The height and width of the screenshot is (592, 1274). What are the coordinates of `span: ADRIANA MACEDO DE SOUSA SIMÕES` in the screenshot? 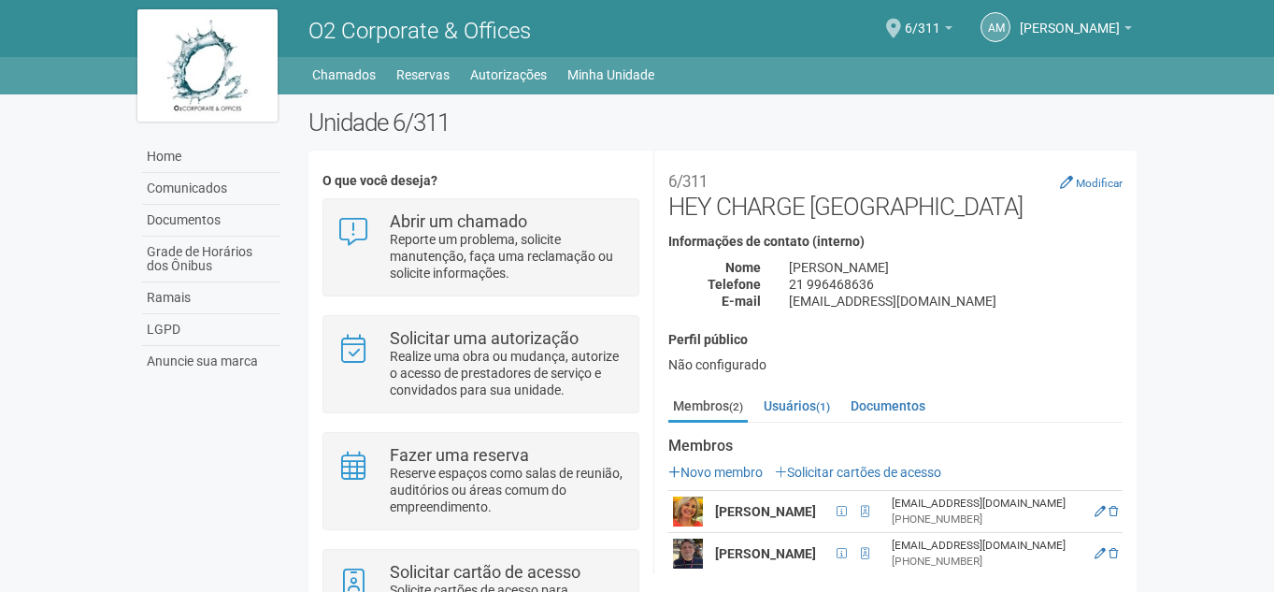 It's located at (1069, 19).